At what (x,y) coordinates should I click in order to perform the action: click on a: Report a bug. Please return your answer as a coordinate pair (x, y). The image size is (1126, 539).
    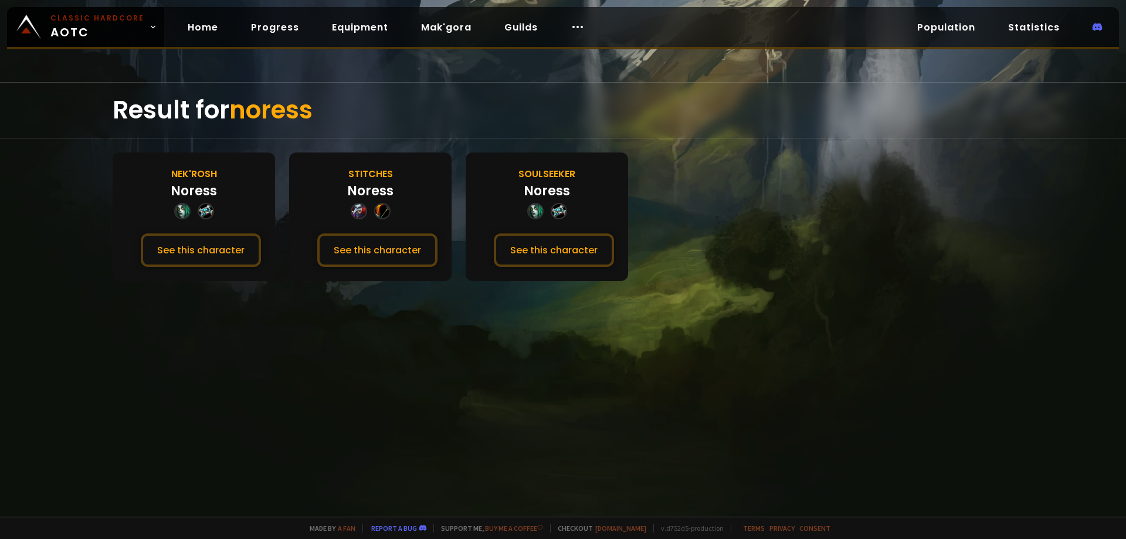
    Looking at the image, I should click on (394, 528).